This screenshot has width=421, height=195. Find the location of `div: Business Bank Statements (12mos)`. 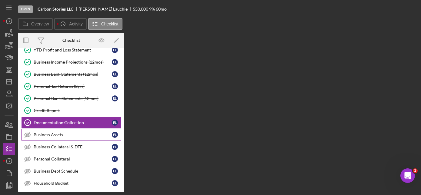

div: Business Bank Statements (12mos) is located at coordinates (73, 74).